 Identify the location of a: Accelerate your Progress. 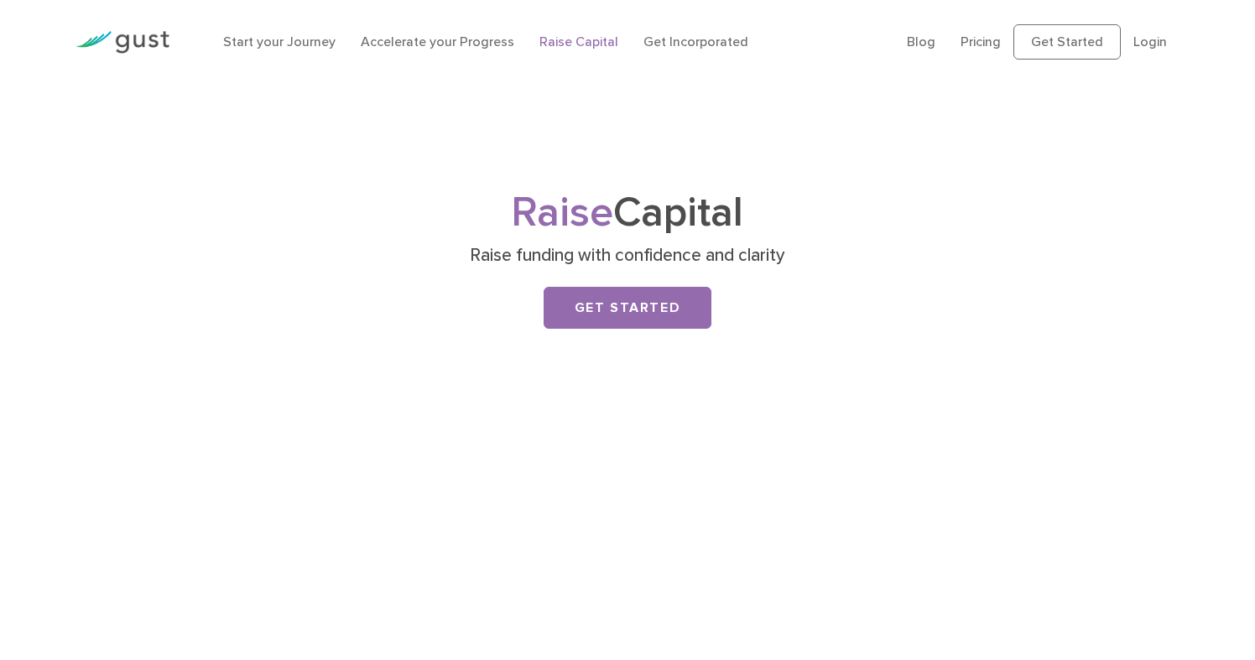
(437, 41).